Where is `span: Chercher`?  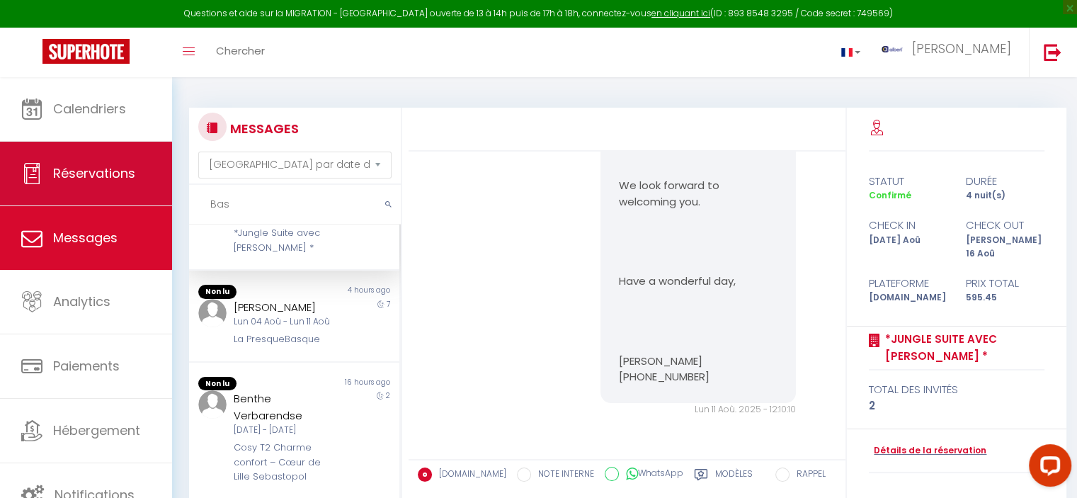 span: Chercher is located at coordinates (240, 50).